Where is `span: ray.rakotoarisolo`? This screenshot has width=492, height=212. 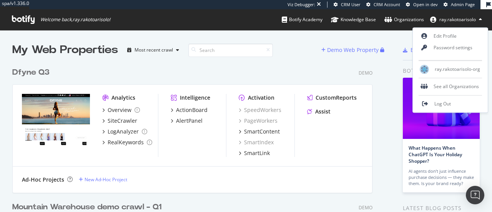
span: ray.rakotoarisolo is located at coordinates (458, 19).